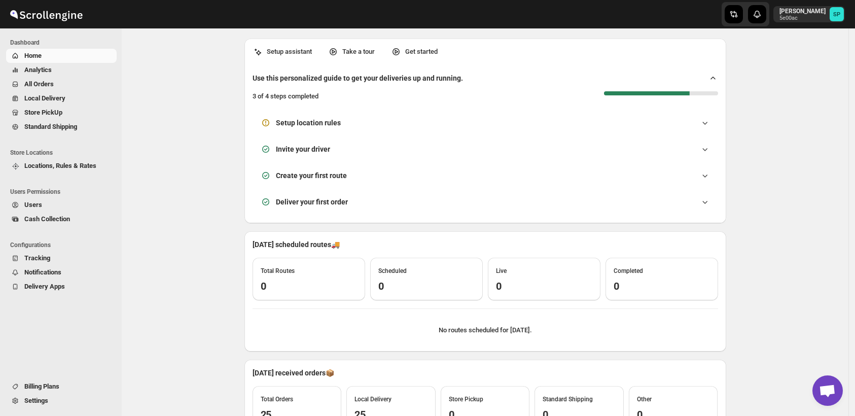  Describe the element at coordinates (358, 78) in the screenshot. I see `h2: Use this personalized guide to get your deliveries up and running.` at that location.